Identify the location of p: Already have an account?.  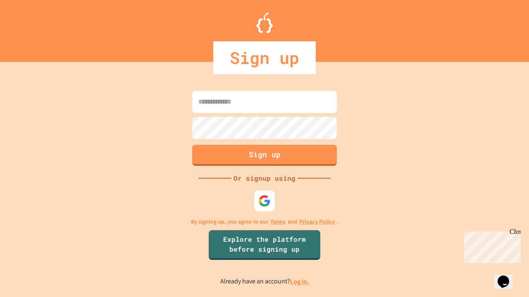
(264, 282).